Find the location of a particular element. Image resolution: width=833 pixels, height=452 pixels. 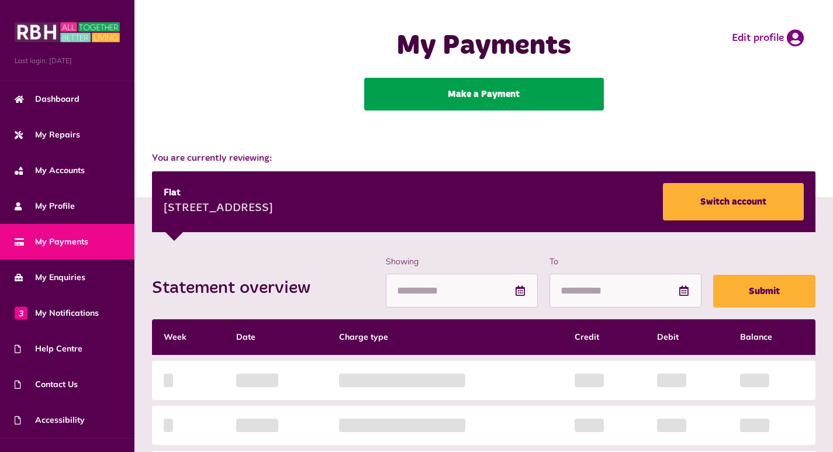

span: Help Centre is located at coordinates (49, 348).